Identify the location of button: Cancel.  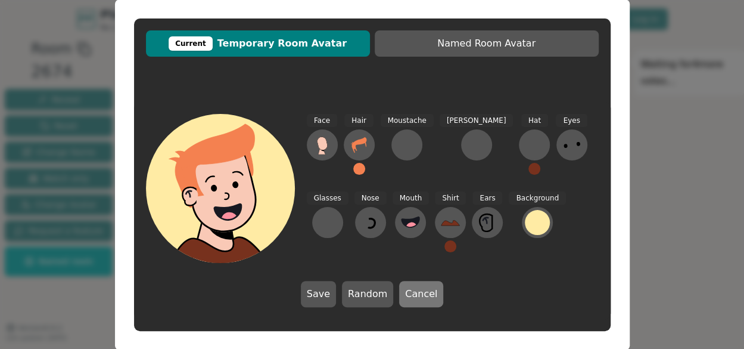
(421, 294).